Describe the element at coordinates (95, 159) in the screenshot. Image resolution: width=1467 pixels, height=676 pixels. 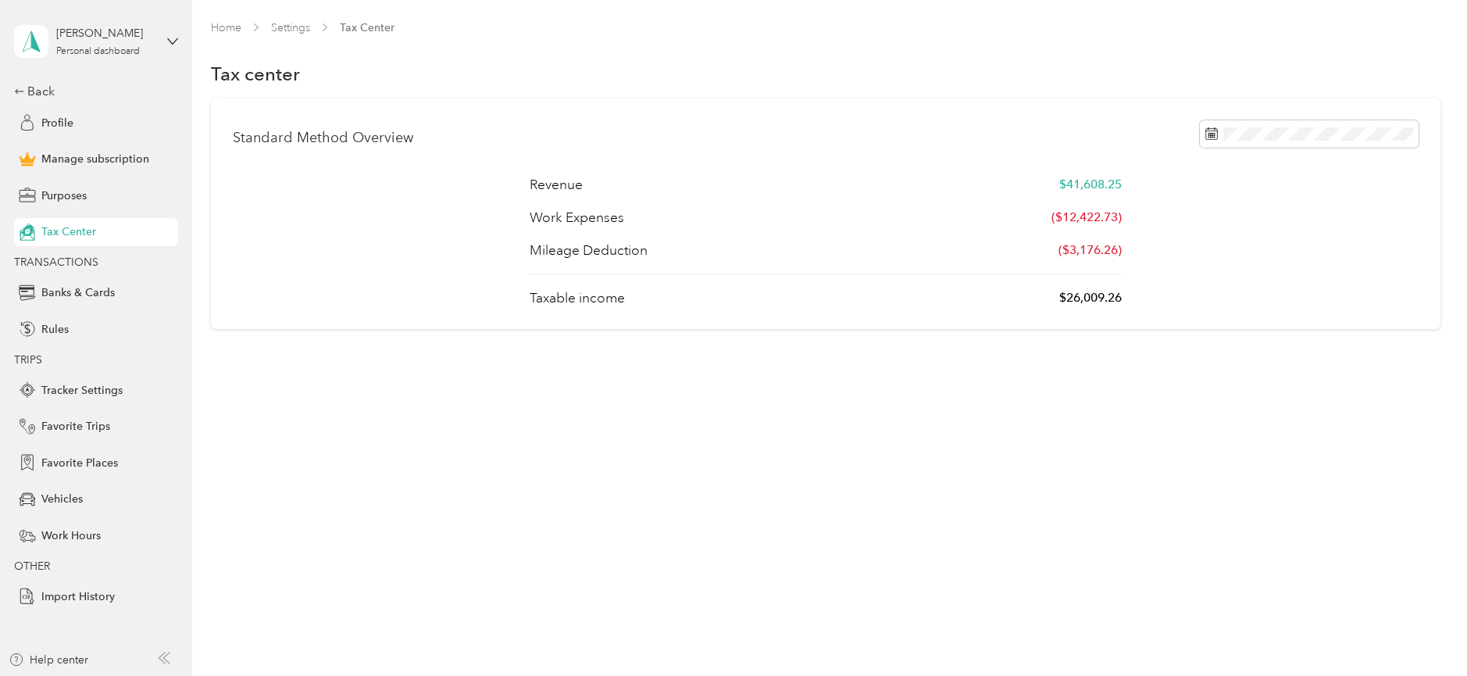
I see `span: Manage subscription` at that location.